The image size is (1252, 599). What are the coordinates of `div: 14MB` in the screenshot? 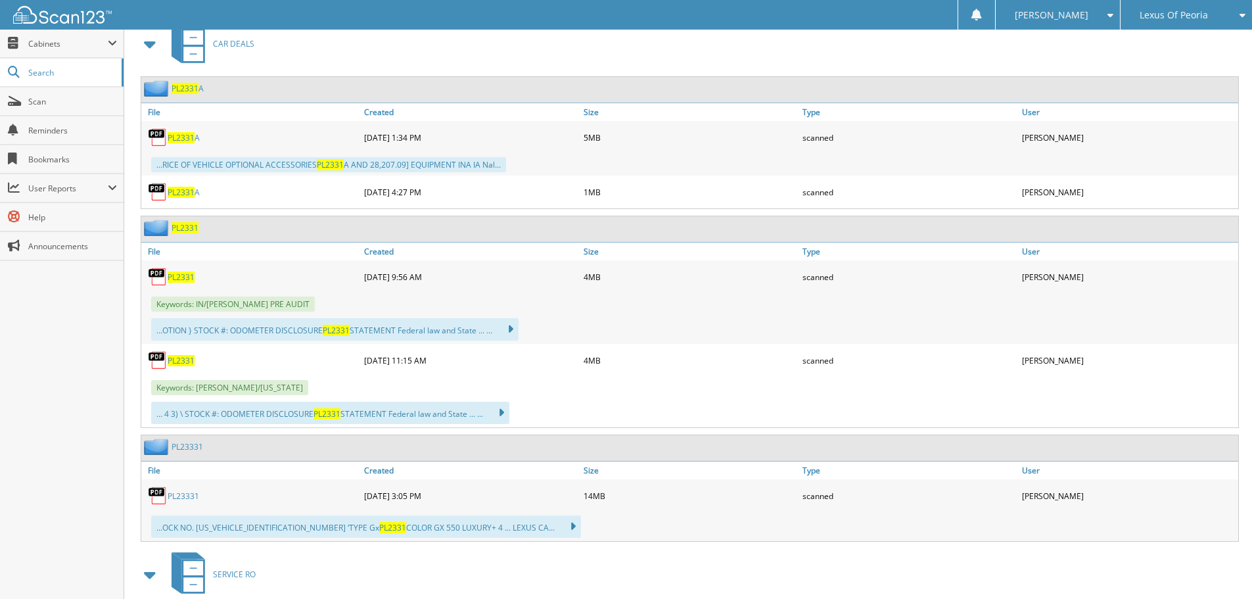 It's located at (690, 496).